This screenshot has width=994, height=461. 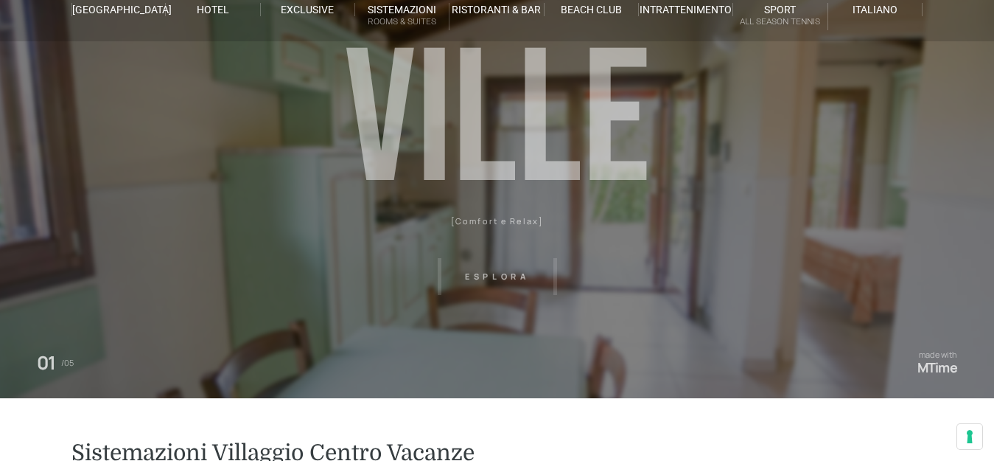 What do you see at coordinates (875, 10) in the screenshot?
I see `a: Italiano` at bounding box center [875, 10].